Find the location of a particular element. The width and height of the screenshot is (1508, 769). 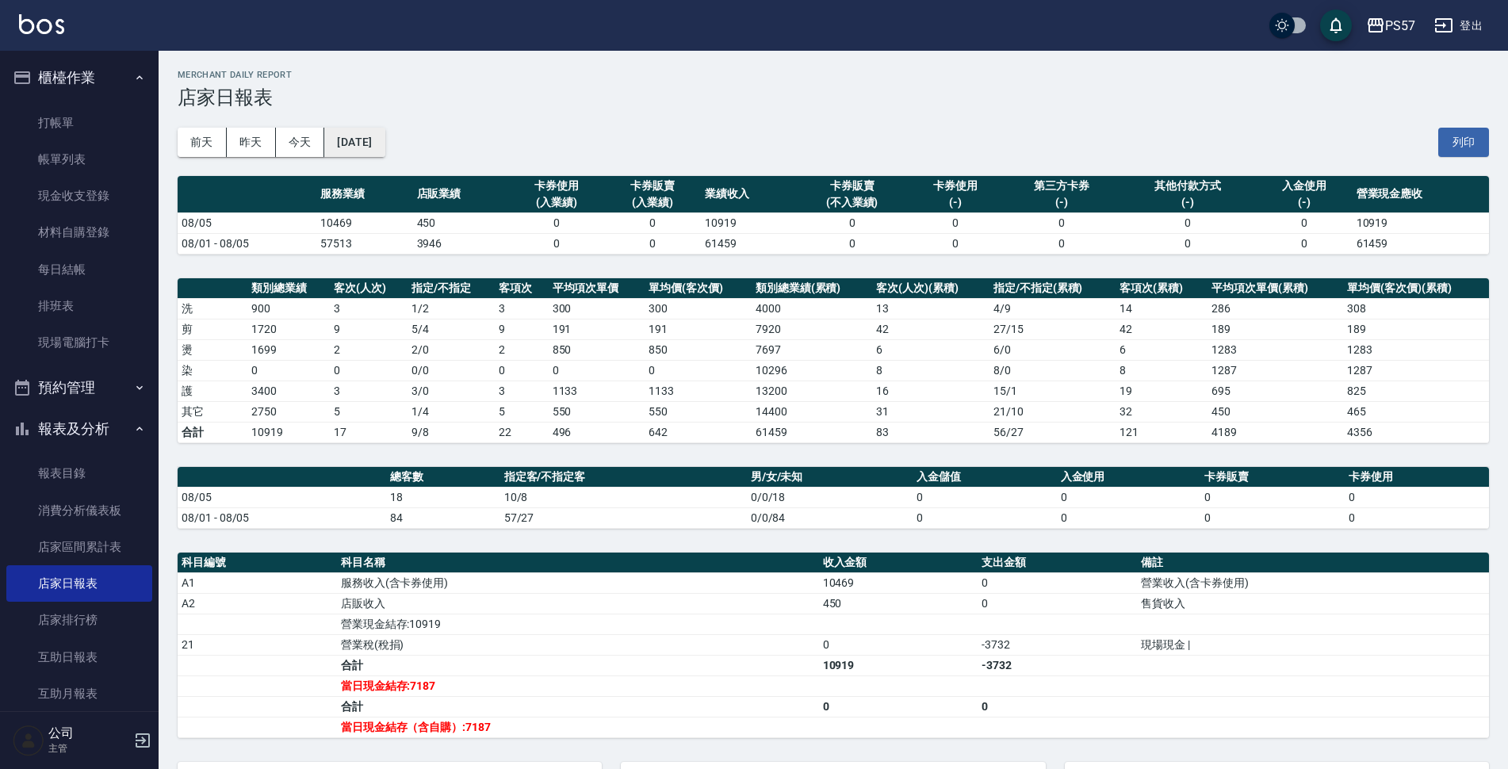

a: 現金收支登錄 is located at coordinates (79, 196).